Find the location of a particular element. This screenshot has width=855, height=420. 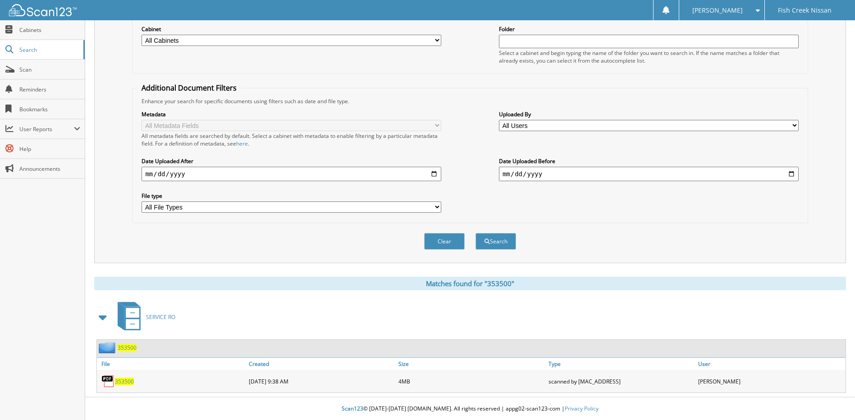

div: 4MB is located at coordinates (471, 381).